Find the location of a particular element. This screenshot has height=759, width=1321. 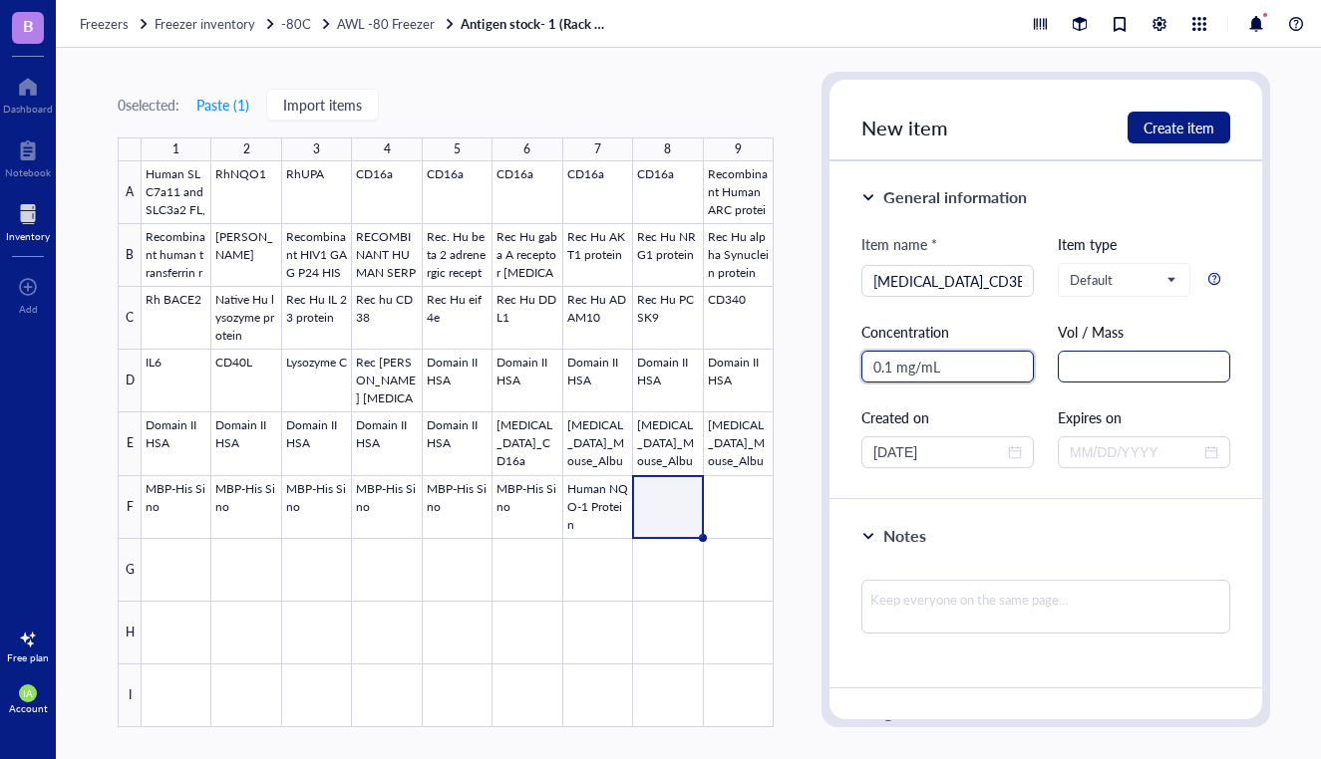

div: A is located at coordinates (130, 192).